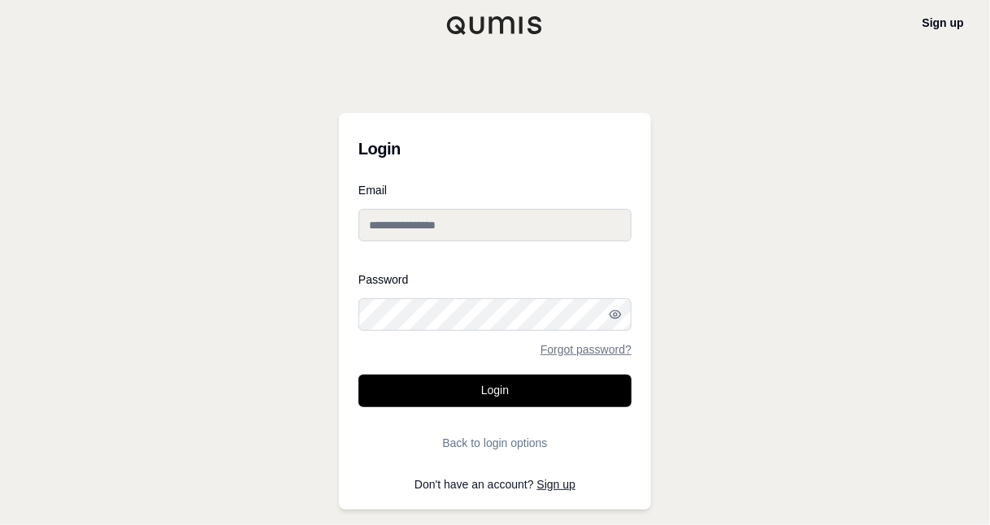 The width and height of the screenshot is (990, 525). Describe the element at coordinates (495, 484) in the screenshot. I see `p: Don't have an account?` at that location.